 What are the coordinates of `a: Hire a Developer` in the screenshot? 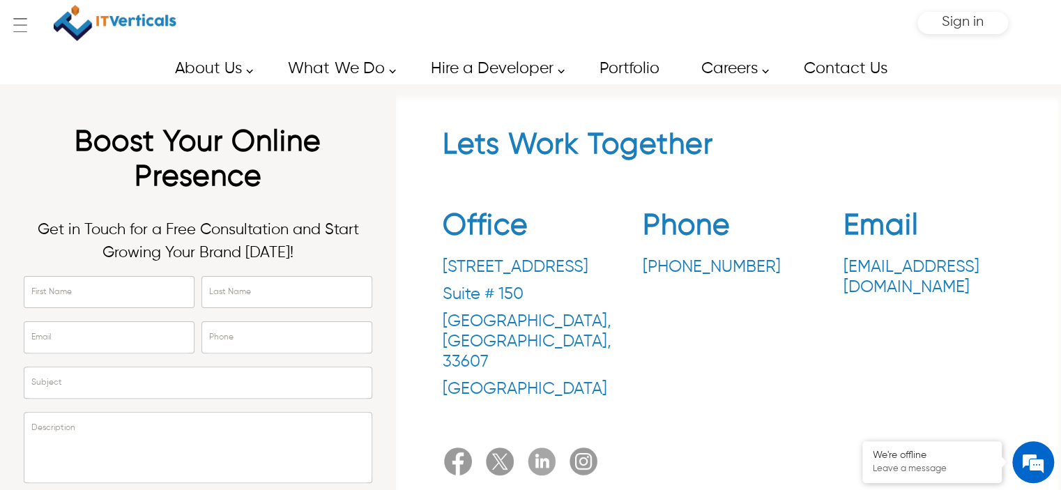 It's located at (493, 68).